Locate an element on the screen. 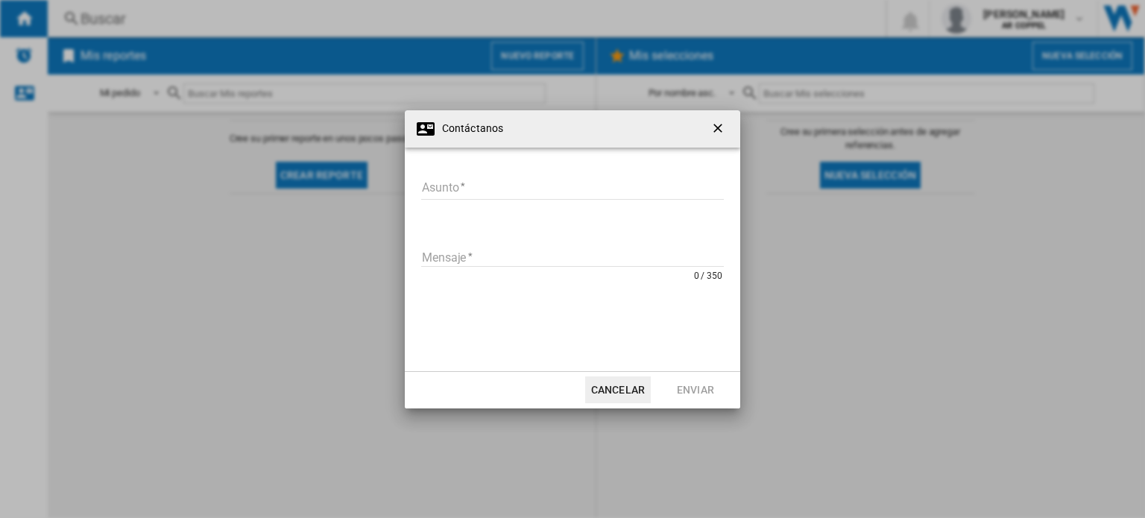  button: Enviar is located at coordinates (696, 390).